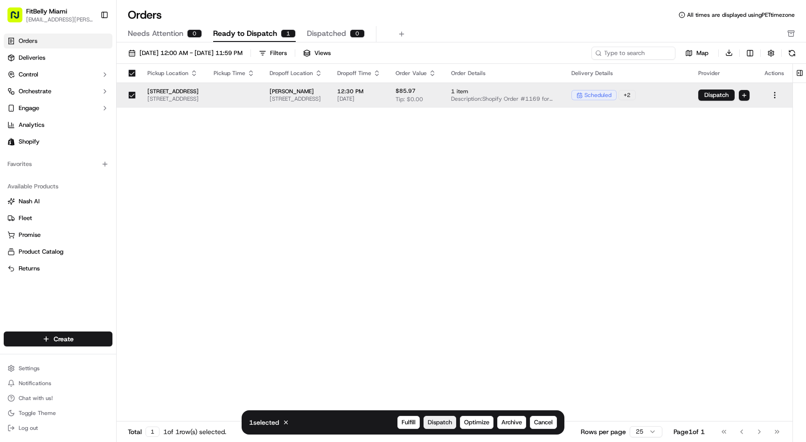 The image size is (806, 442). Describe the element at coordinates (544, 423) in the screenshot. I see `span: Cancel` at that location.